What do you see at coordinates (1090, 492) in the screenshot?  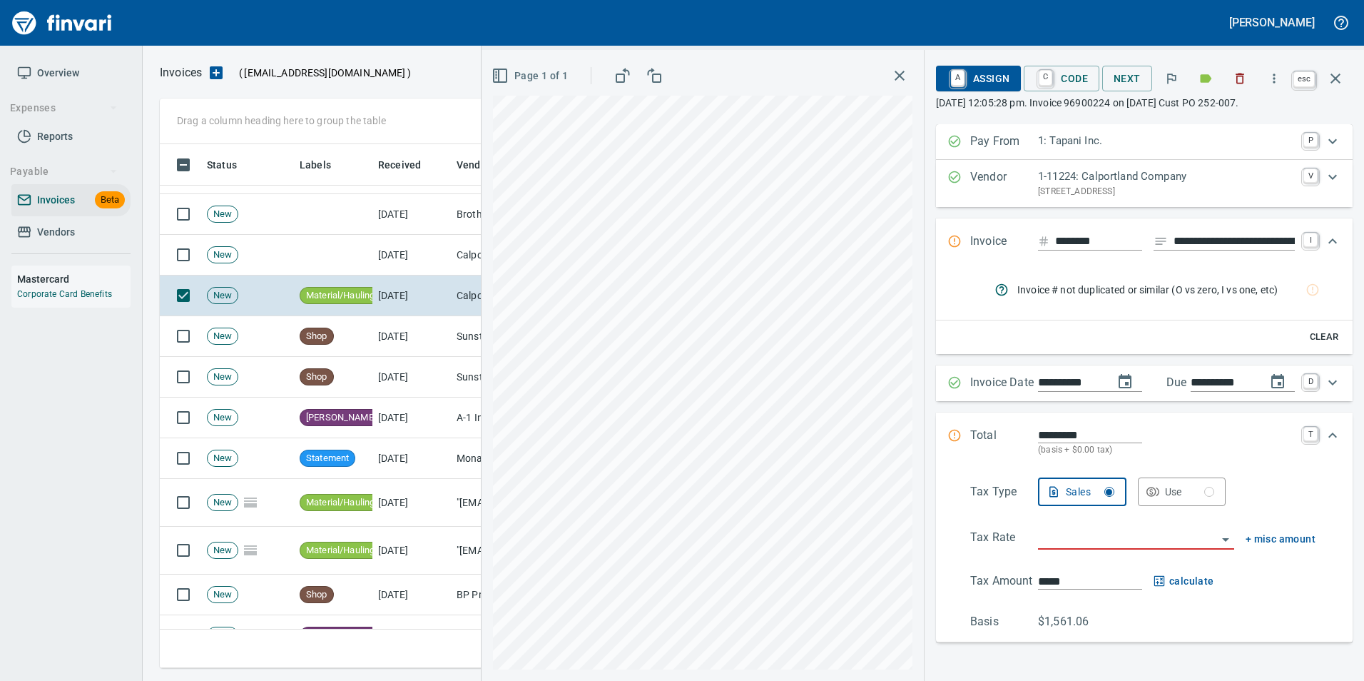 I see `div: Sales` at bounding box center [1090, 492].